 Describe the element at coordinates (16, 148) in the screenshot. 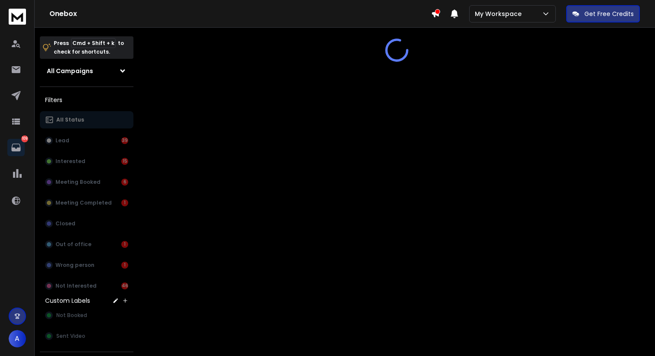

I see `a: 109` at that location.